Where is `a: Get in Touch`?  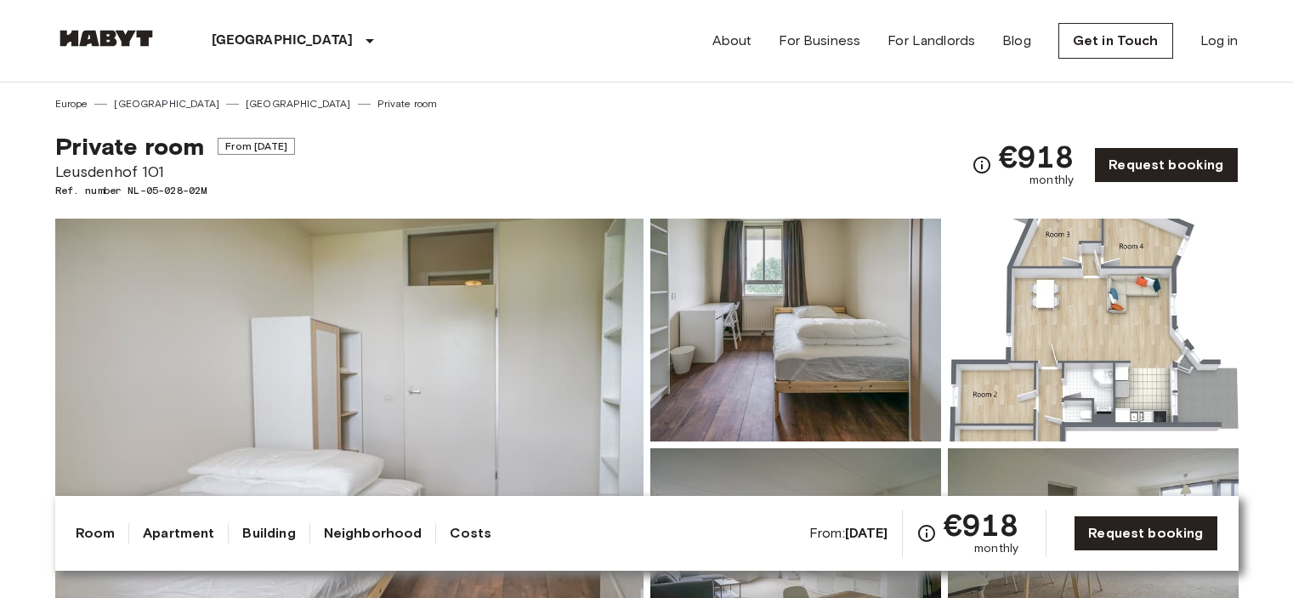
a: Get in Touch is located at coordinates (1116, 41).